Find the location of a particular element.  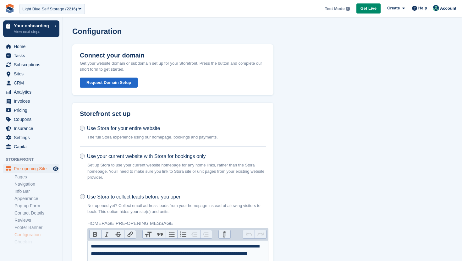

button: Link is located at coordinates (130, 235).